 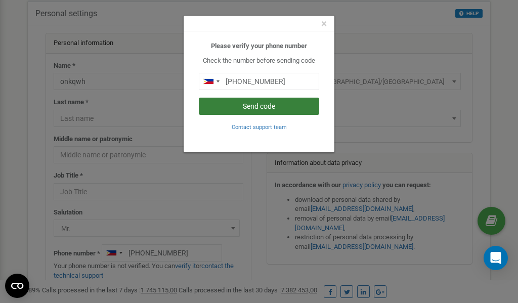 I want to click on div: Open Intercom Messenger, so click(x=496, y=258).